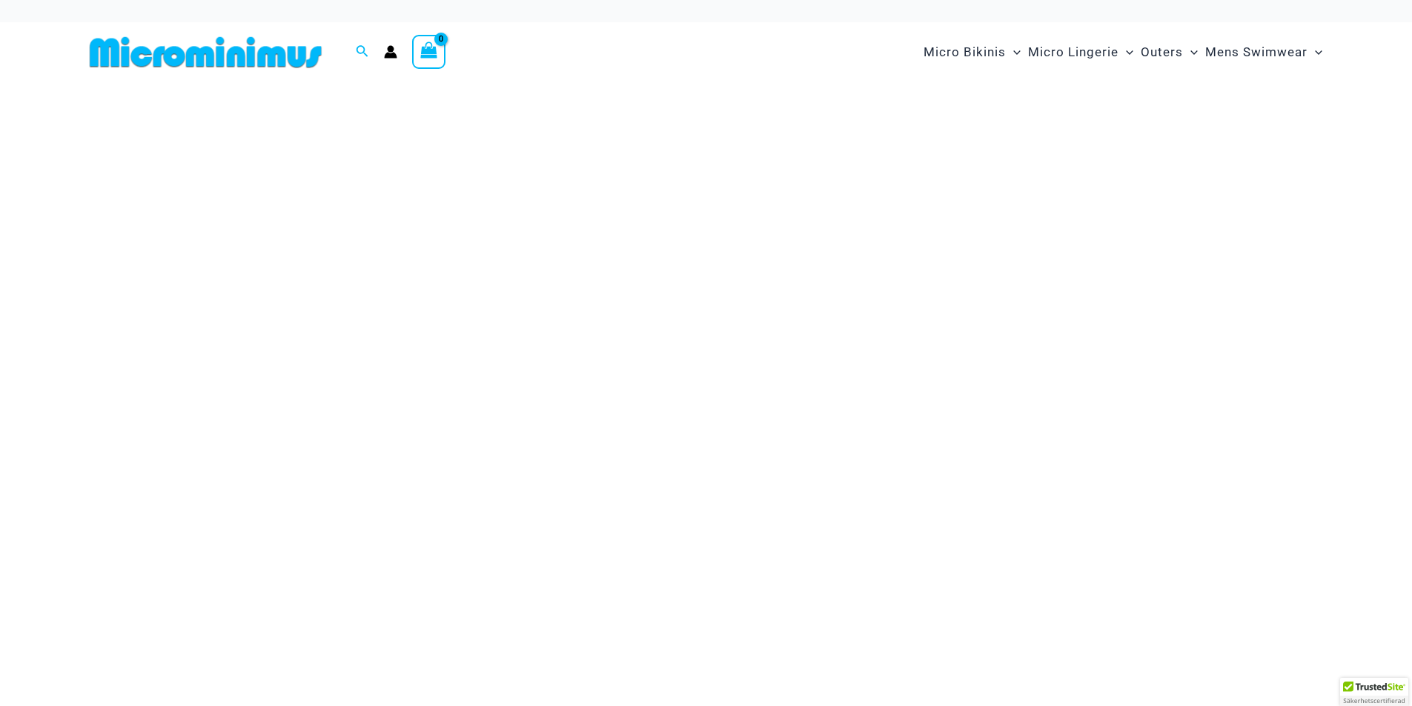 The width and height of the screenshot is (1412, 706). Describe the element at coordinates (391, 52) in the screenshot. I see `a: Account icon link` at that location.